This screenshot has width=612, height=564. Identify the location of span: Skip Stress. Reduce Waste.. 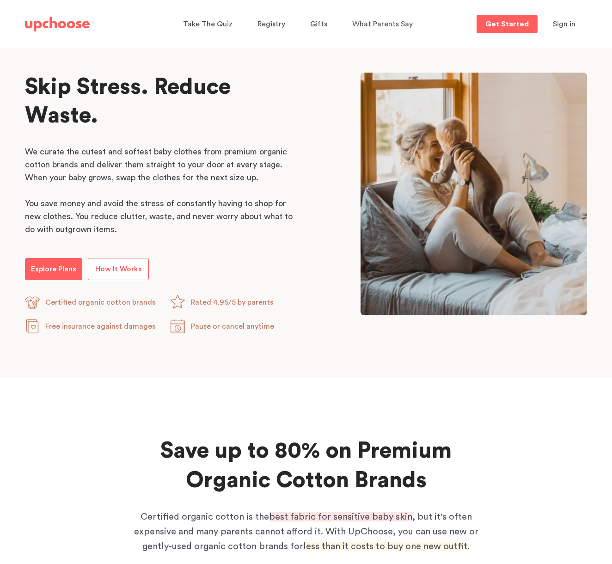
(128, 101).